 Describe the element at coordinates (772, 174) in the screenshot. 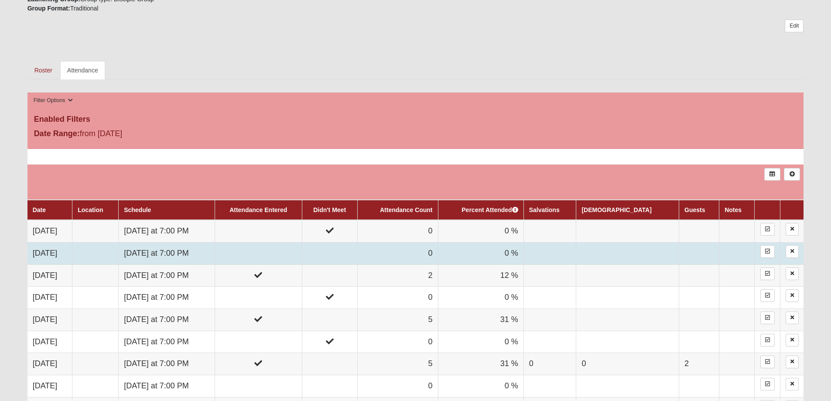

I see `a: Export to Excel` at that location.